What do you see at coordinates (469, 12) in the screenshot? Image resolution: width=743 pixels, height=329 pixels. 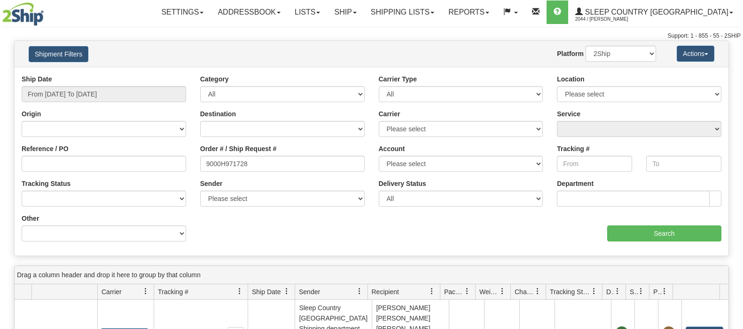 I see `a: Reports` at bounding box center [469, 12].